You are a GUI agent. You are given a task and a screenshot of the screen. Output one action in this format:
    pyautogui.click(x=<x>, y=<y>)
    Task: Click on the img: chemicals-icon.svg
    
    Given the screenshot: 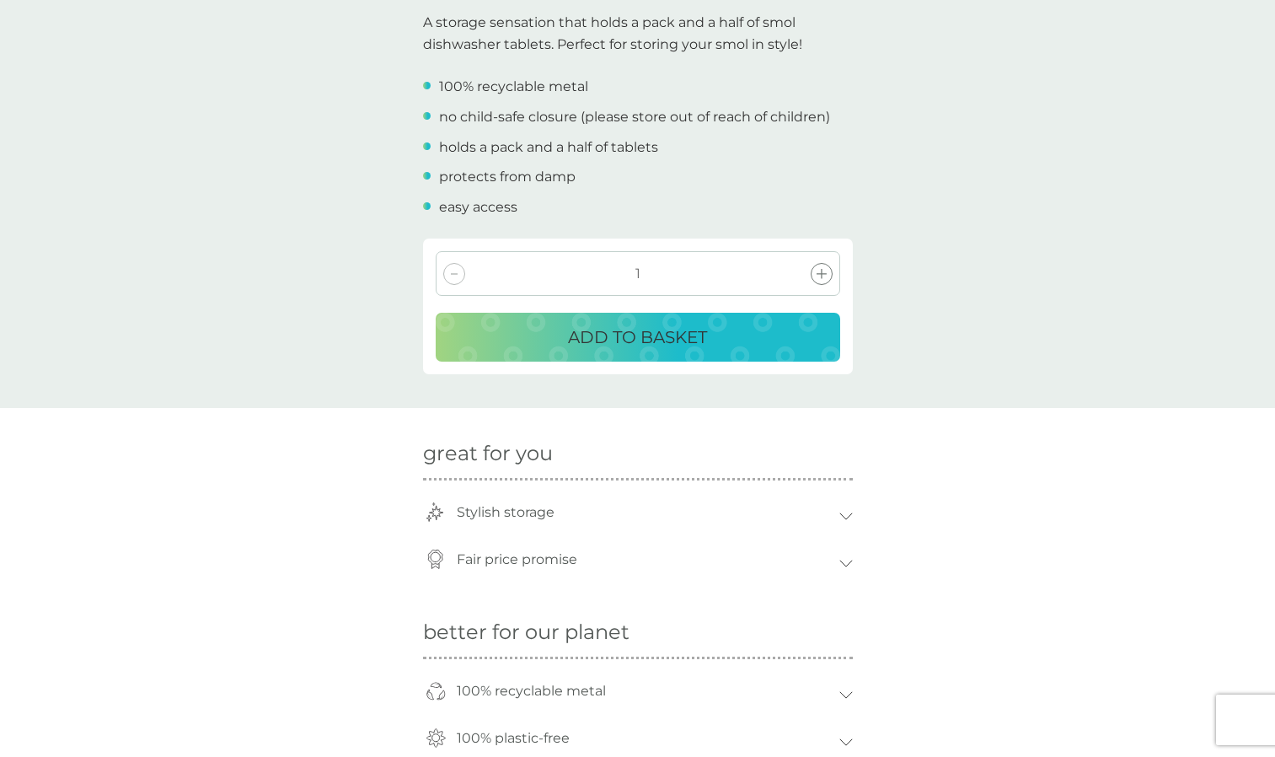 What is the action you would take?
    pyautogui.click(x=436, y=737)
    